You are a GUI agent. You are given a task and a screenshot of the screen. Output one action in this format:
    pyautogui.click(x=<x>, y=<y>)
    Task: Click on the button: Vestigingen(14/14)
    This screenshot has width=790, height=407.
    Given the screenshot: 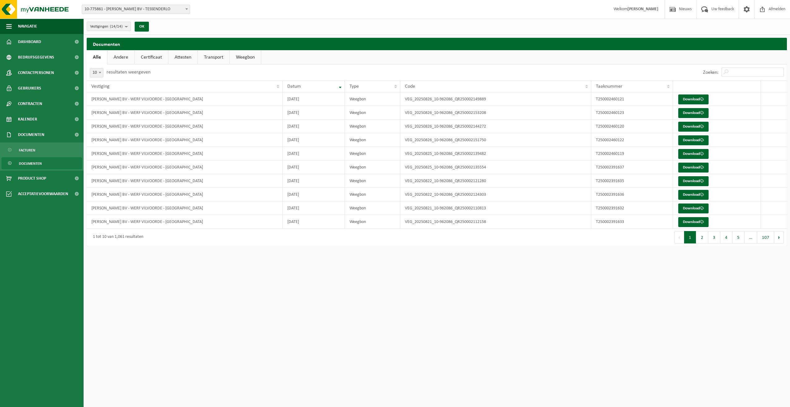 What is the action you would take?
    pyautogui.click(x=109, y=26)
    